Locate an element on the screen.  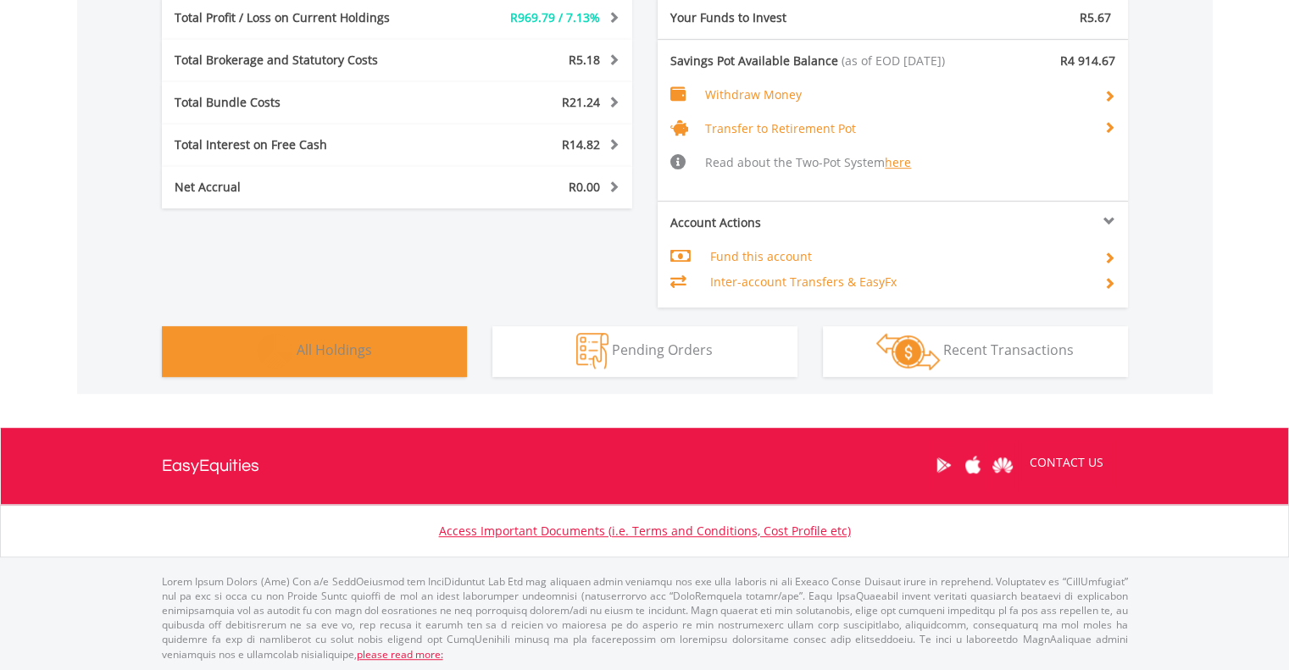
td: Fund this account is located at coordinates (899, 257).